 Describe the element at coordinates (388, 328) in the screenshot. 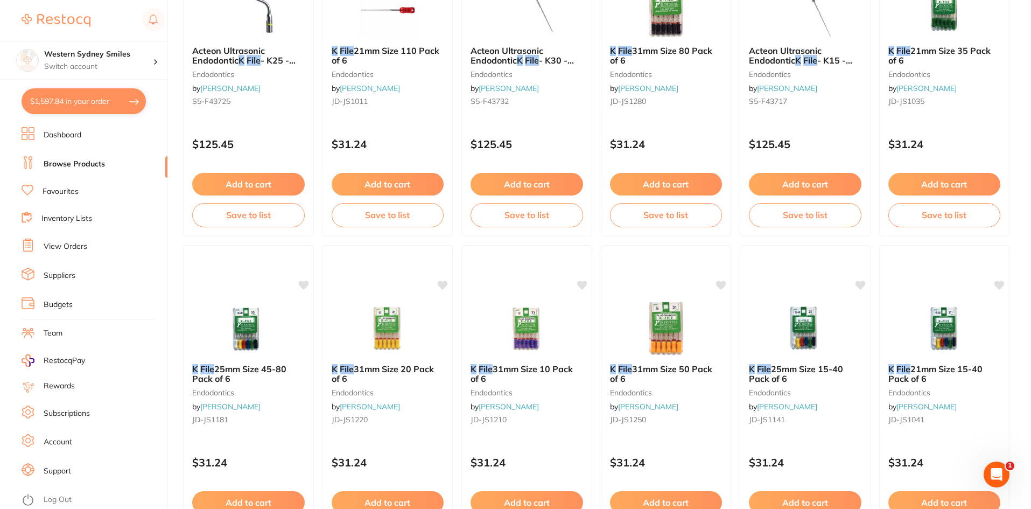

I see `img: K File 31mm Size 20 Pack of 6` at that location.